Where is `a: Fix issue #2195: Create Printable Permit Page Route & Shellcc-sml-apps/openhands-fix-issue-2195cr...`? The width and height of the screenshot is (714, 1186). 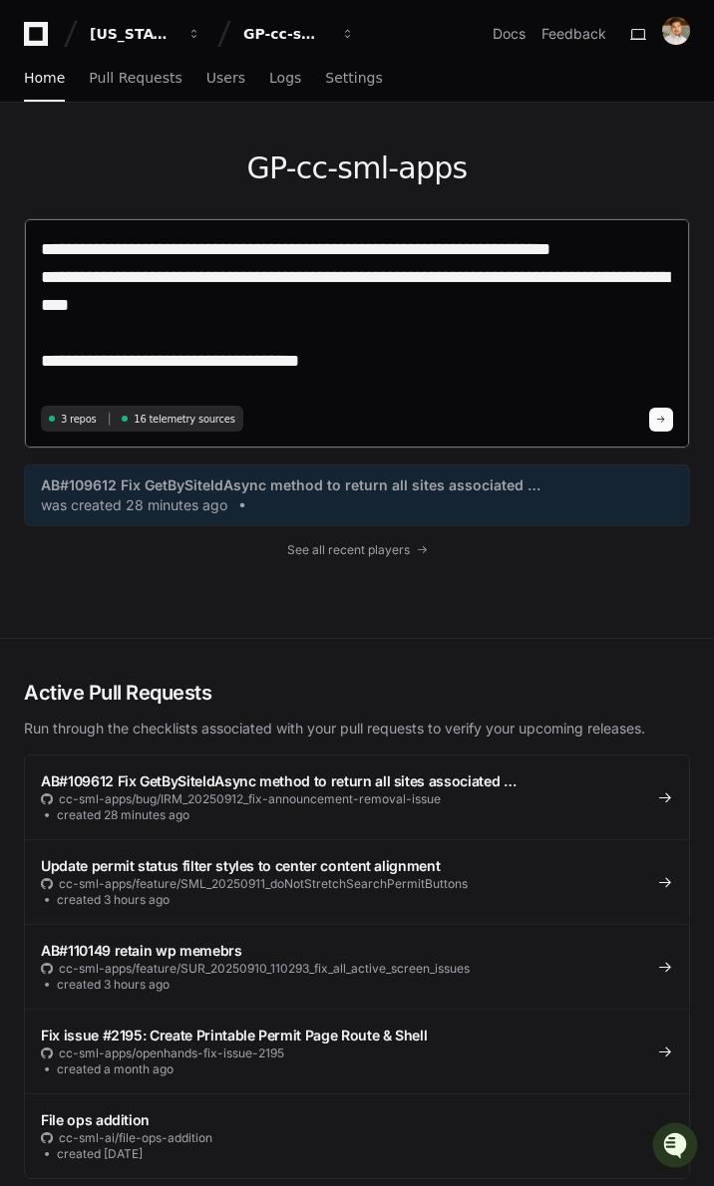 a: Fix issue #2195: Create Printable Permit Page Route & Shellcc-sml-apps/openhands-fix-issue-2195cr... is located at coordinates (357, 1051).